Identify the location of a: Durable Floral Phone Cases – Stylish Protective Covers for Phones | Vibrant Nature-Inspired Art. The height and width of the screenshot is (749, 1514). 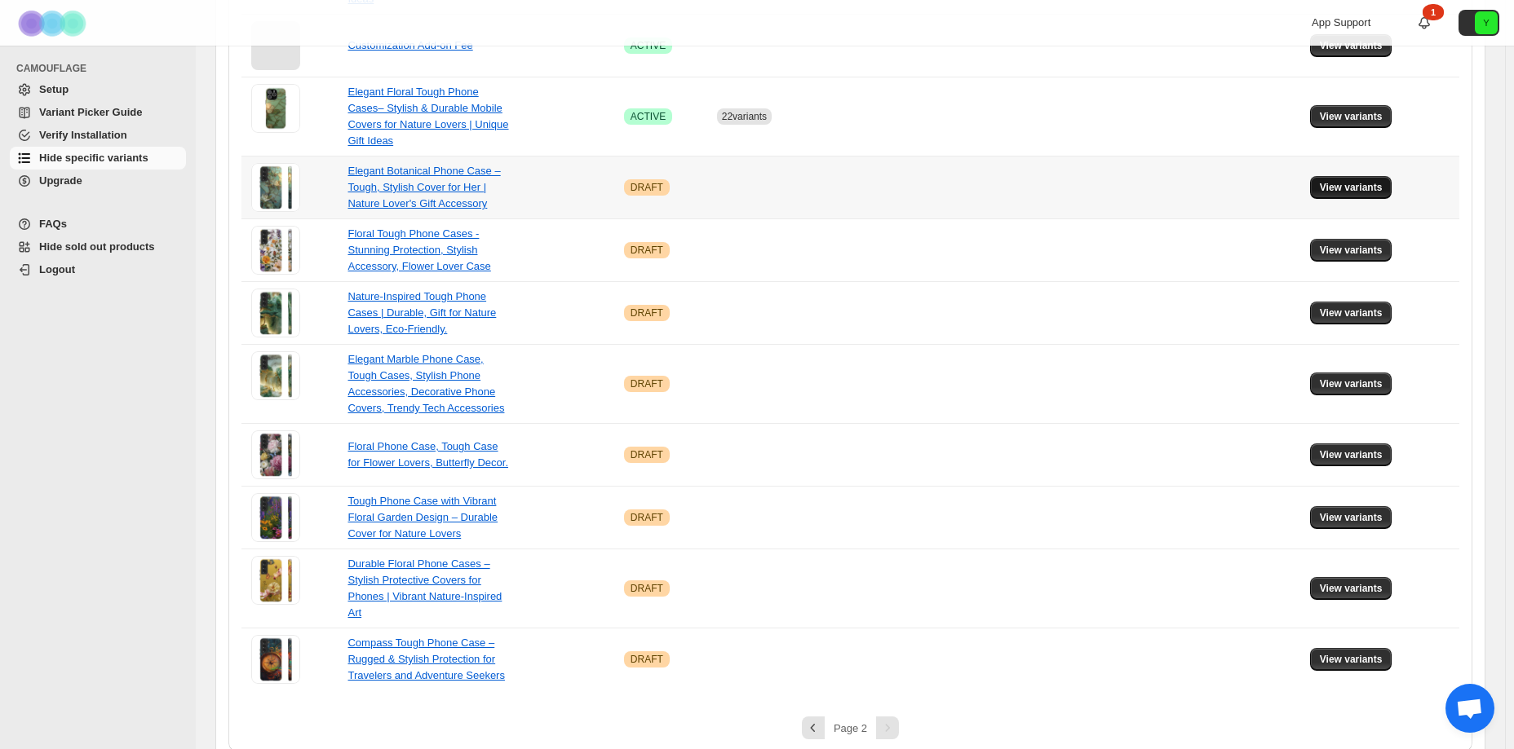
(424, 588).